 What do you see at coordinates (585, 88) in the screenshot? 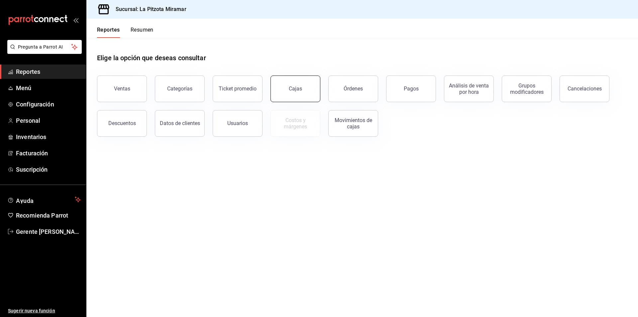
I see `div: Cancelaciones` at bounding box center [585, 88].